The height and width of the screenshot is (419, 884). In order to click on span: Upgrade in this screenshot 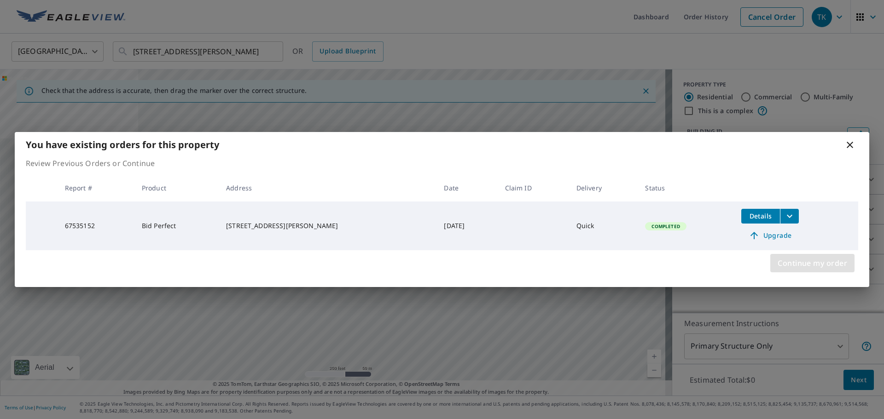, I will do `click(770, 236)`.